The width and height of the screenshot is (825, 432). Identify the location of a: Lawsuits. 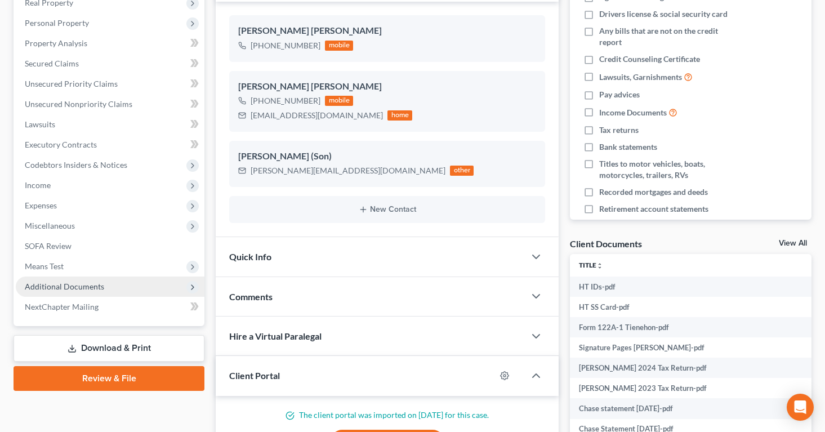
(110, 124).